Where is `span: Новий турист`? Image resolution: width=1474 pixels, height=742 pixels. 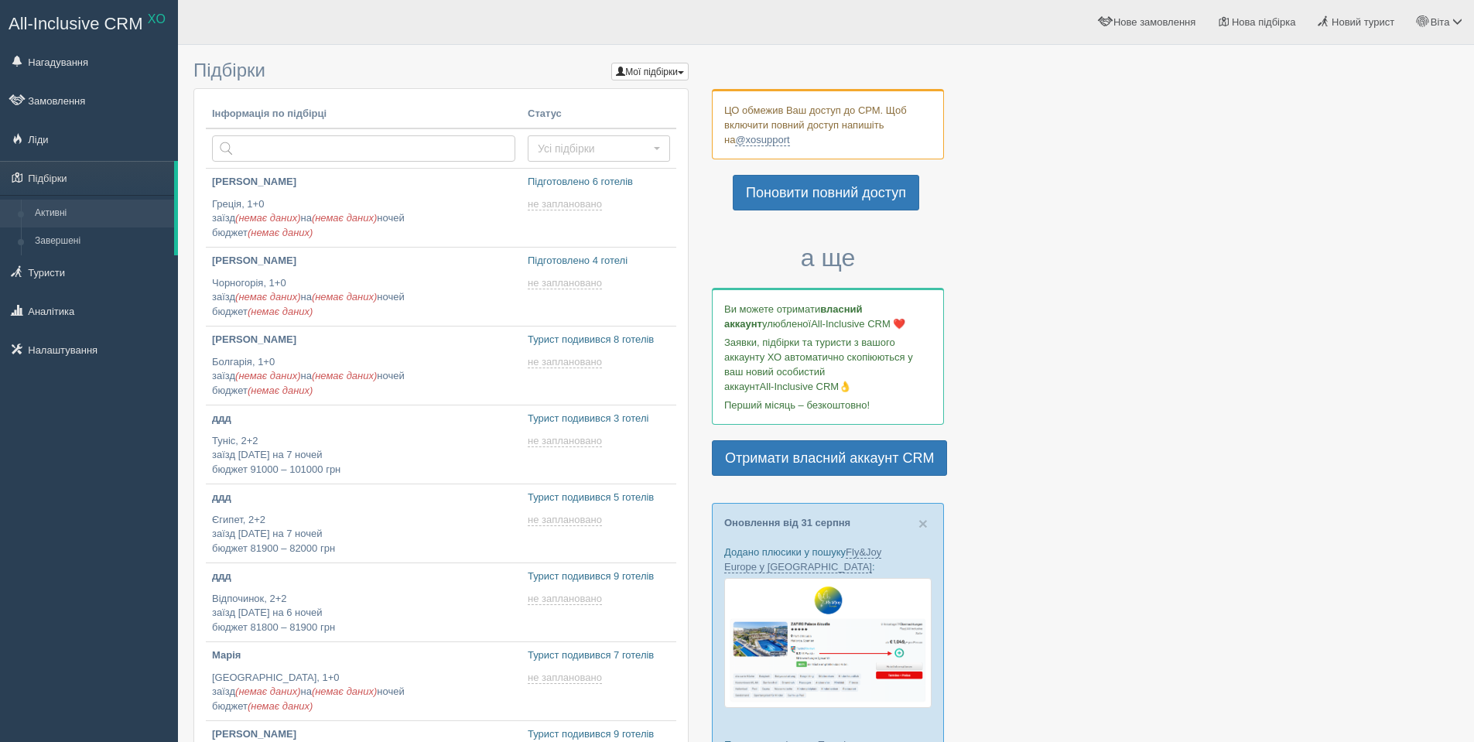
span: Новий турист is located at coordinates (1363, 22).